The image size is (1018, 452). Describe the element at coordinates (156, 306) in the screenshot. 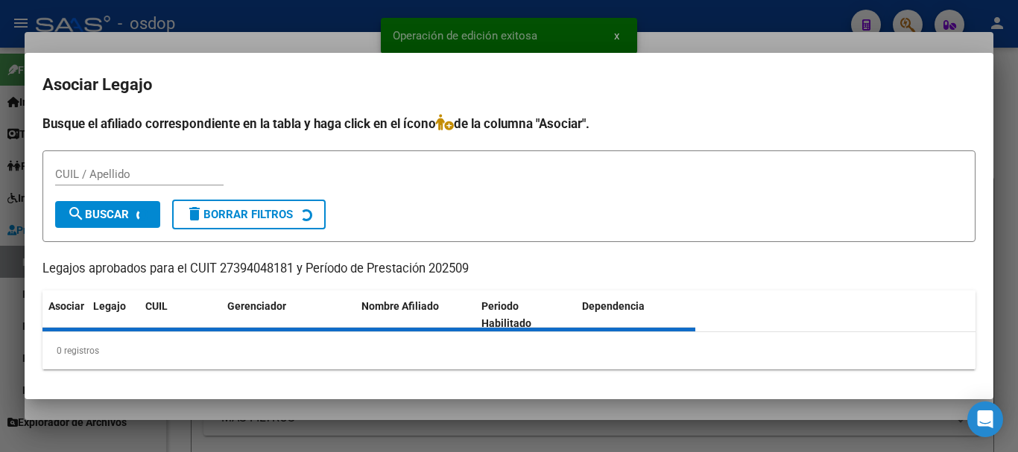

I see `span: CUIL` at that location.